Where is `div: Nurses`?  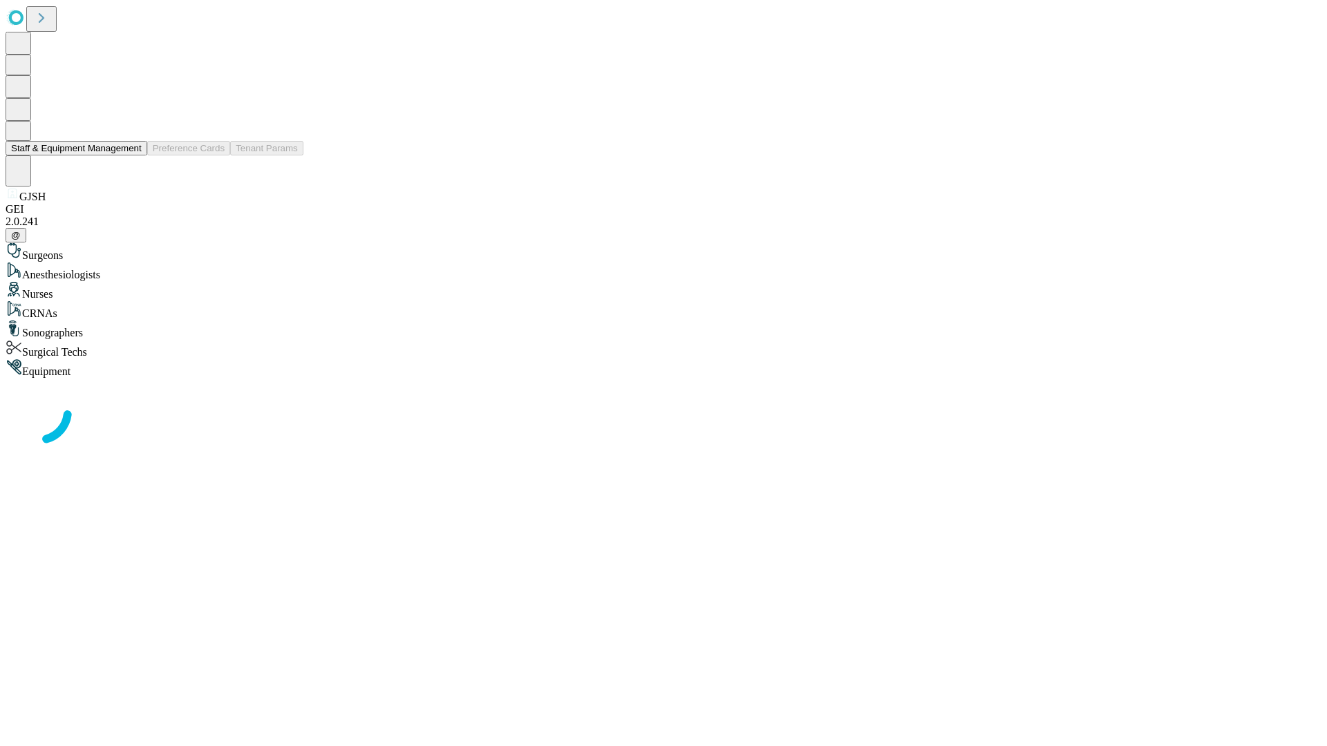
div: Nurses is located at coordinates (663, 291).